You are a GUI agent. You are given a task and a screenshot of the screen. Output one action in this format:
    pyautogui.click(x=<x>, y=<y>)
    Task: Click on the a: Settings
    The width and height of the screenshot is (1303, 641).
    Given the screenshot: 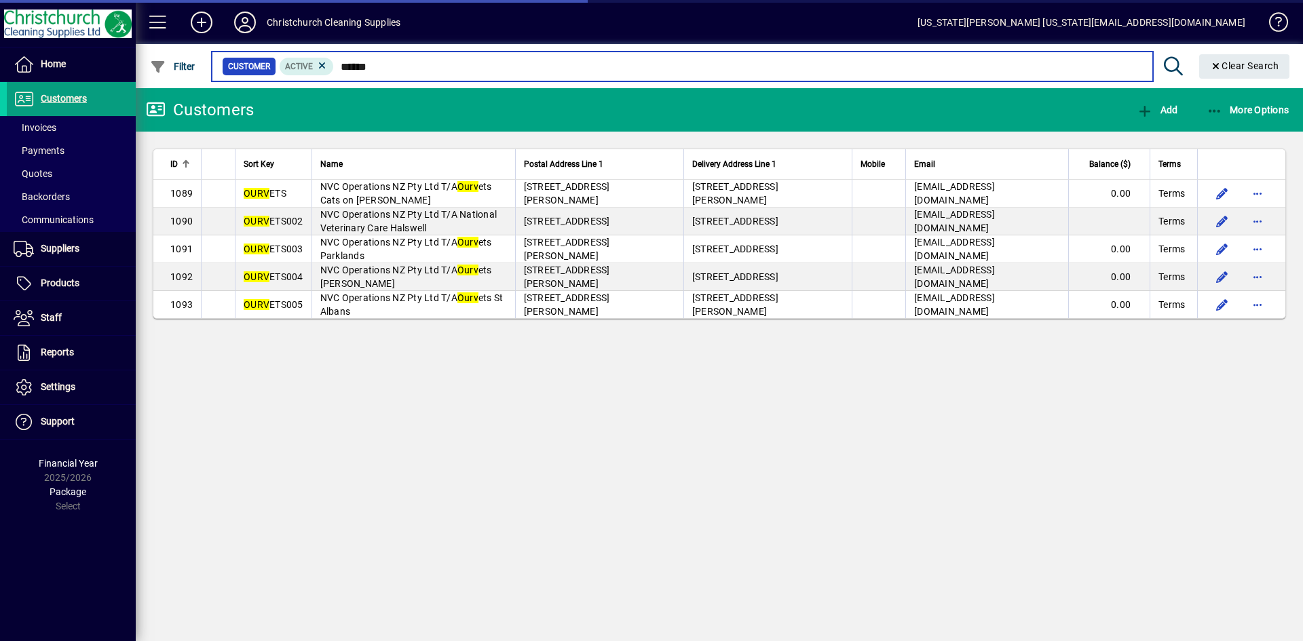 What is the action you would take?
    pyautogui.click(x=71, y=387)
    